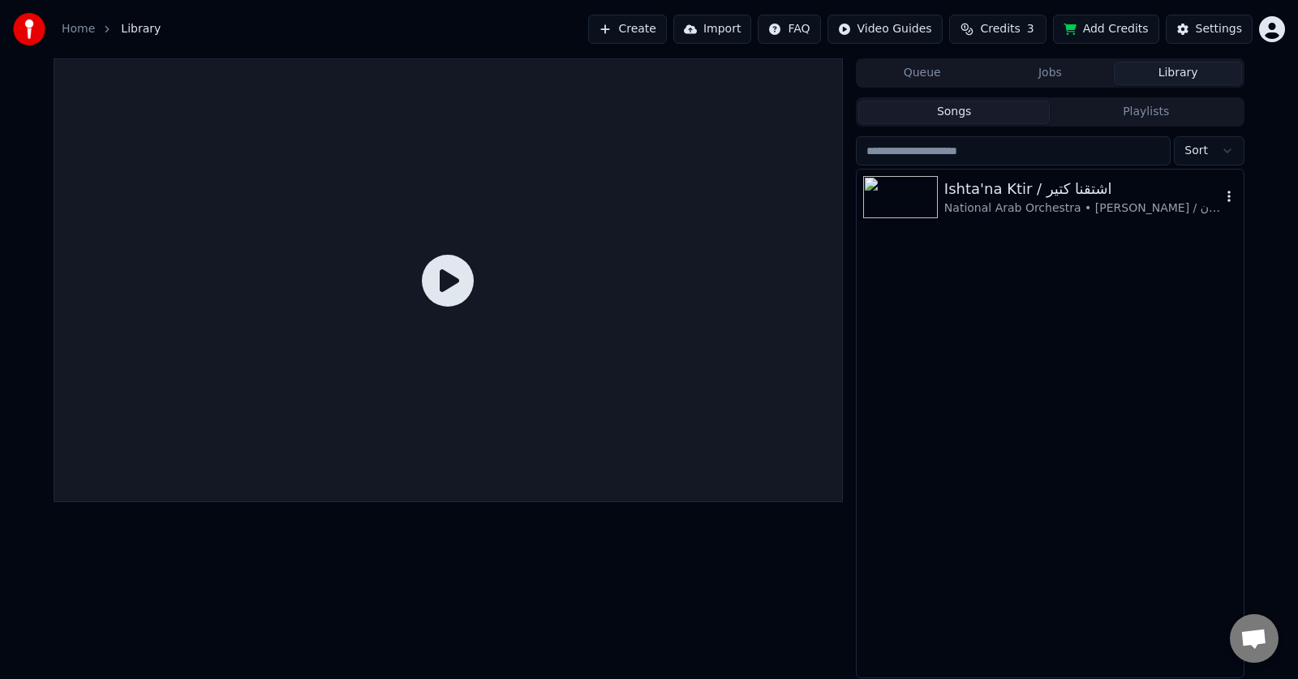 The height and width of the screenshot is (679, 1298). What do you see at coordinates (1209, 29) in the screenshot?
I see `button: Settings` at bounding box center [1209, 29].